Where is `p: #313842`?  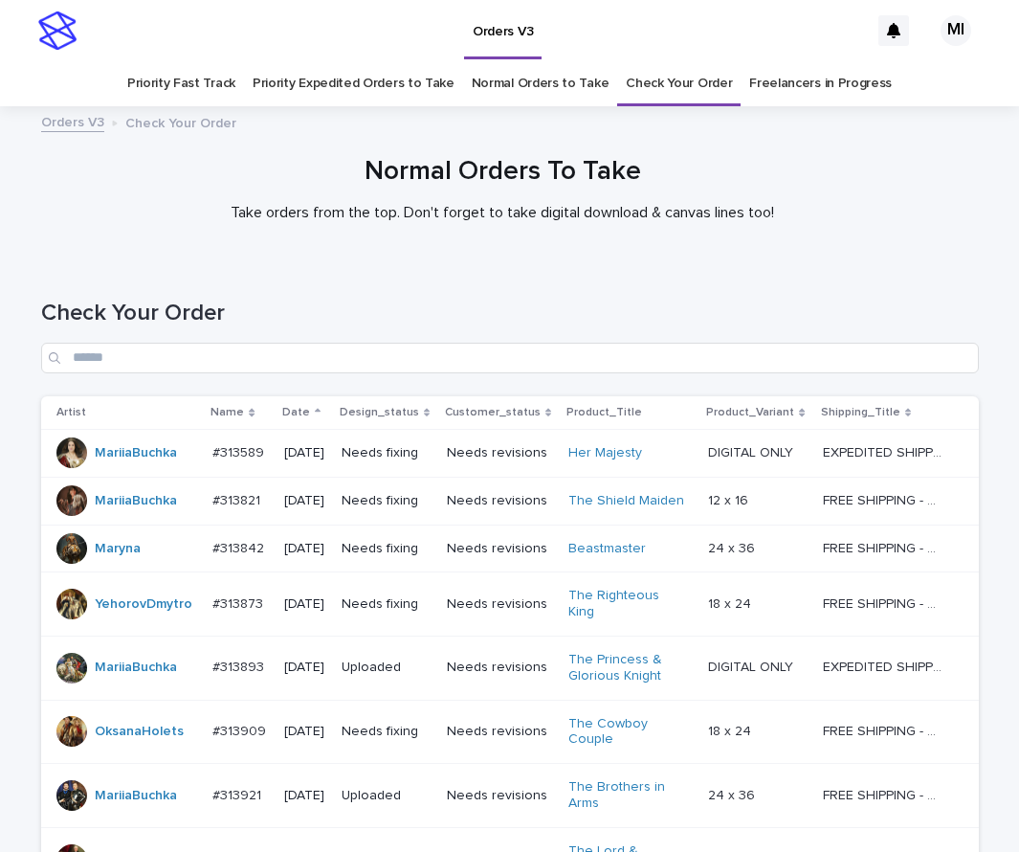
p: #313842 is located at coordinates (240, 546).